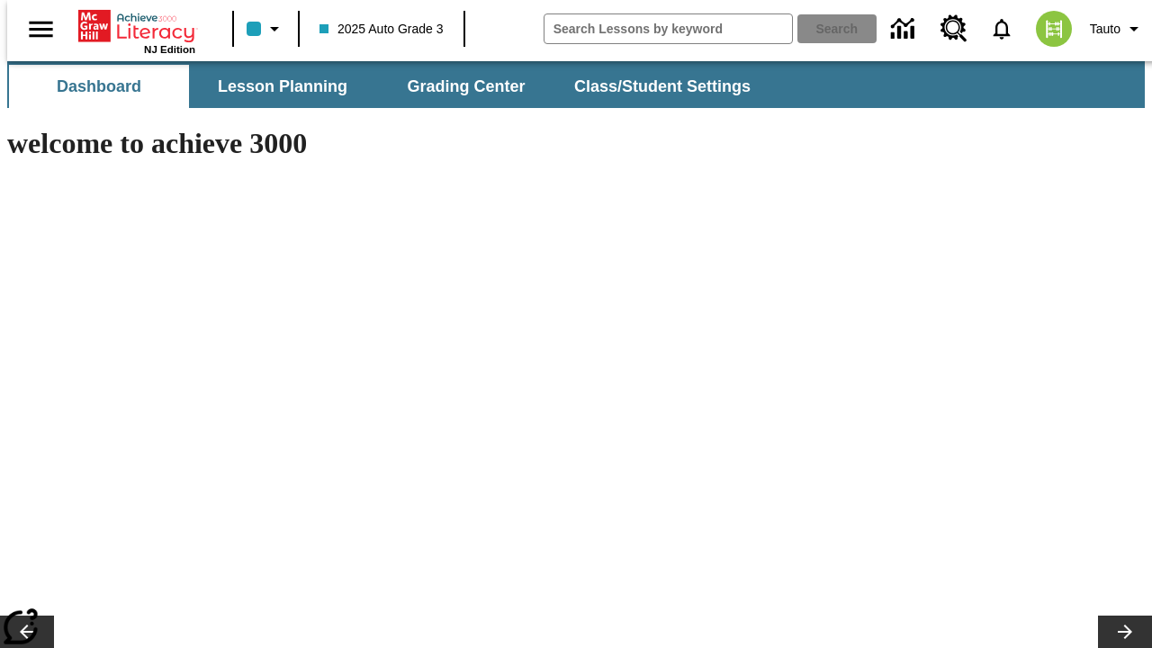 The image size is (1152, 648). I want to click on span: Tauto, so click(1105, 29).